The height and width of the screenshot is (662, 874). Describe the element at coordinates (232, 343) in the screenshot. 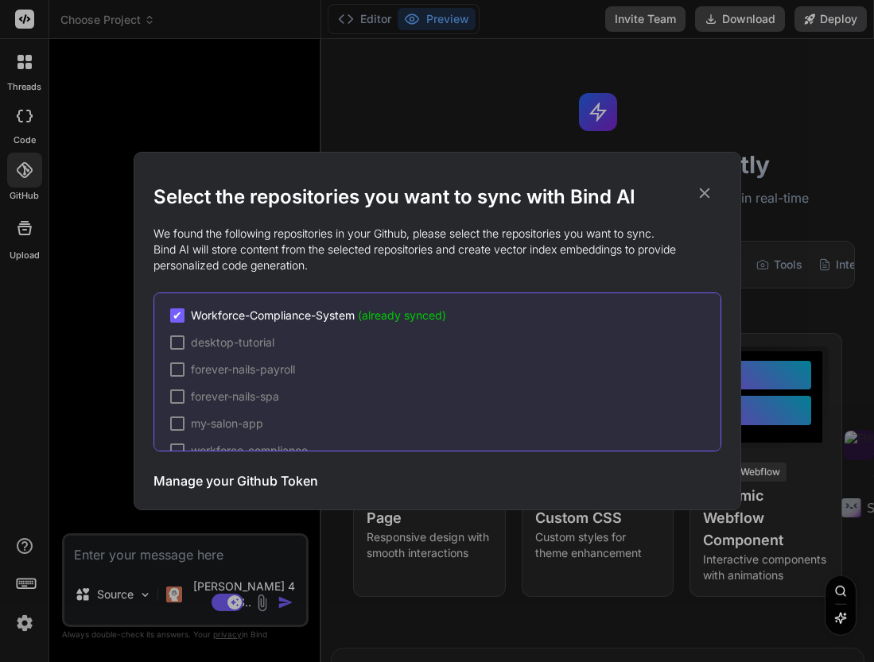

I see `span: desktop-tutorial` at that location.